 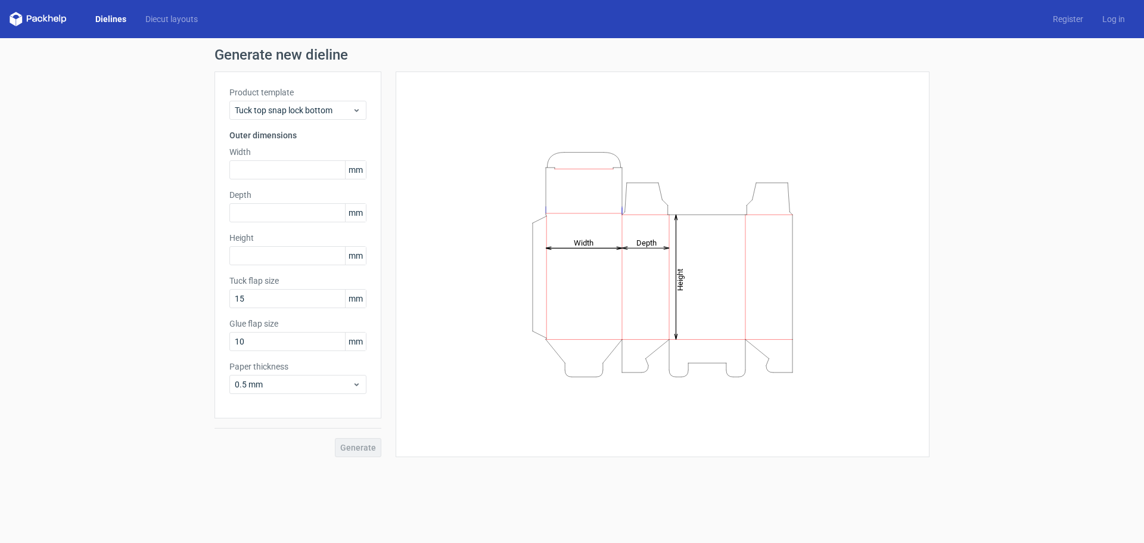 I want to click on tspan: Width, so click(x=583, y=242).